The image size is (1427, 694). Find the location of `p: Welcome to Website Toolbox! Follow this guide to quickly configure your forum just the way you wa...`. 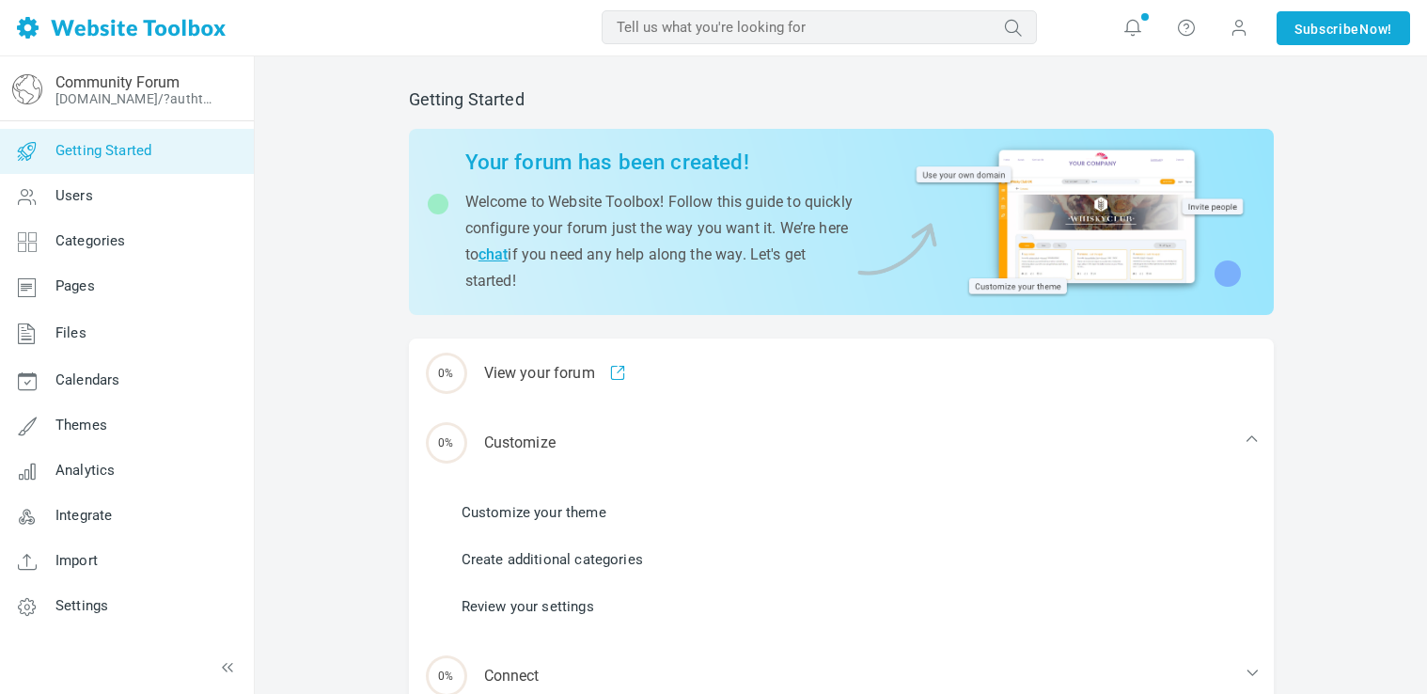

p: Welcome to Website Toolbox! Follow this guide to quickly configure your forum just the way you wa... is located at coordinates (659, 242).